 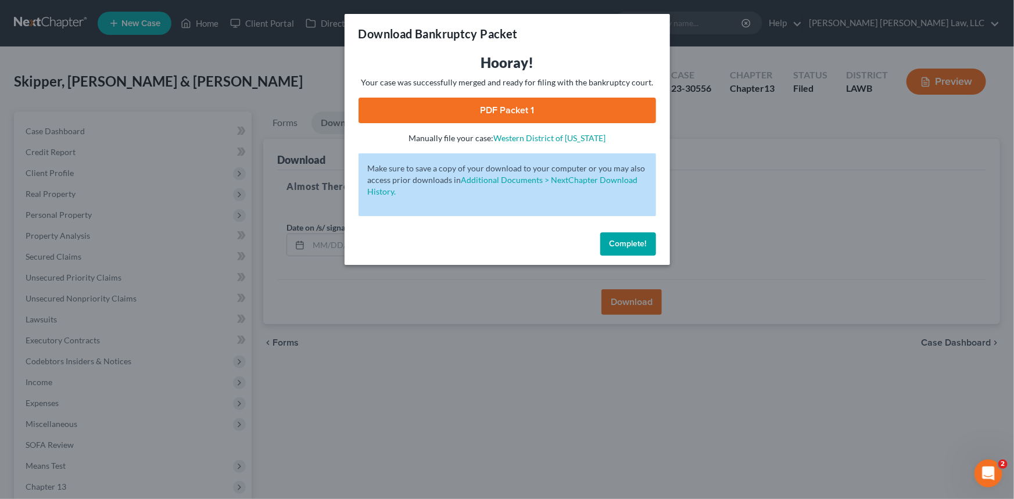 What do you see at coordinates (628, 243) in the screenshot?
I see `span: Complete!` at bounding box center [628, 243].